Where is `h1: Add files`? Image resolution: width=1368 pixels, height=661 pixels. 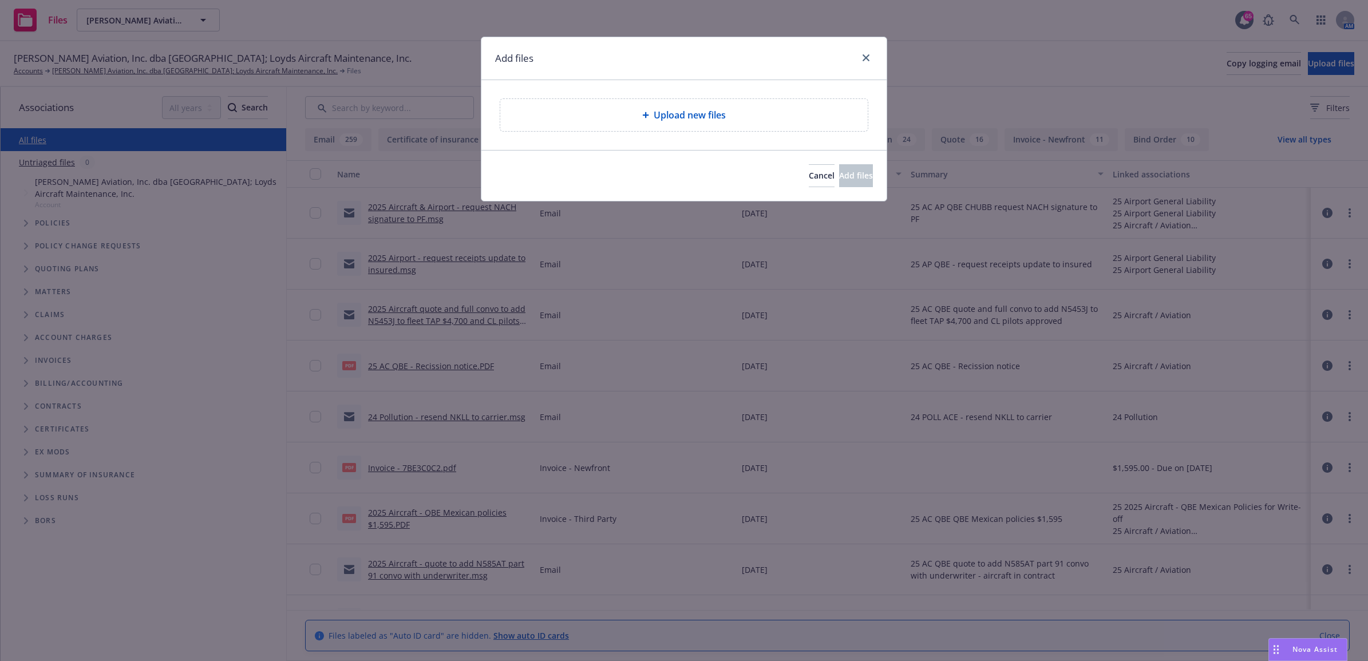
h1: Add files is located at coordinates (514, 58).